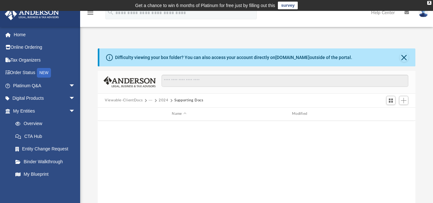  I want to click on a: menu, so click(90, 14).